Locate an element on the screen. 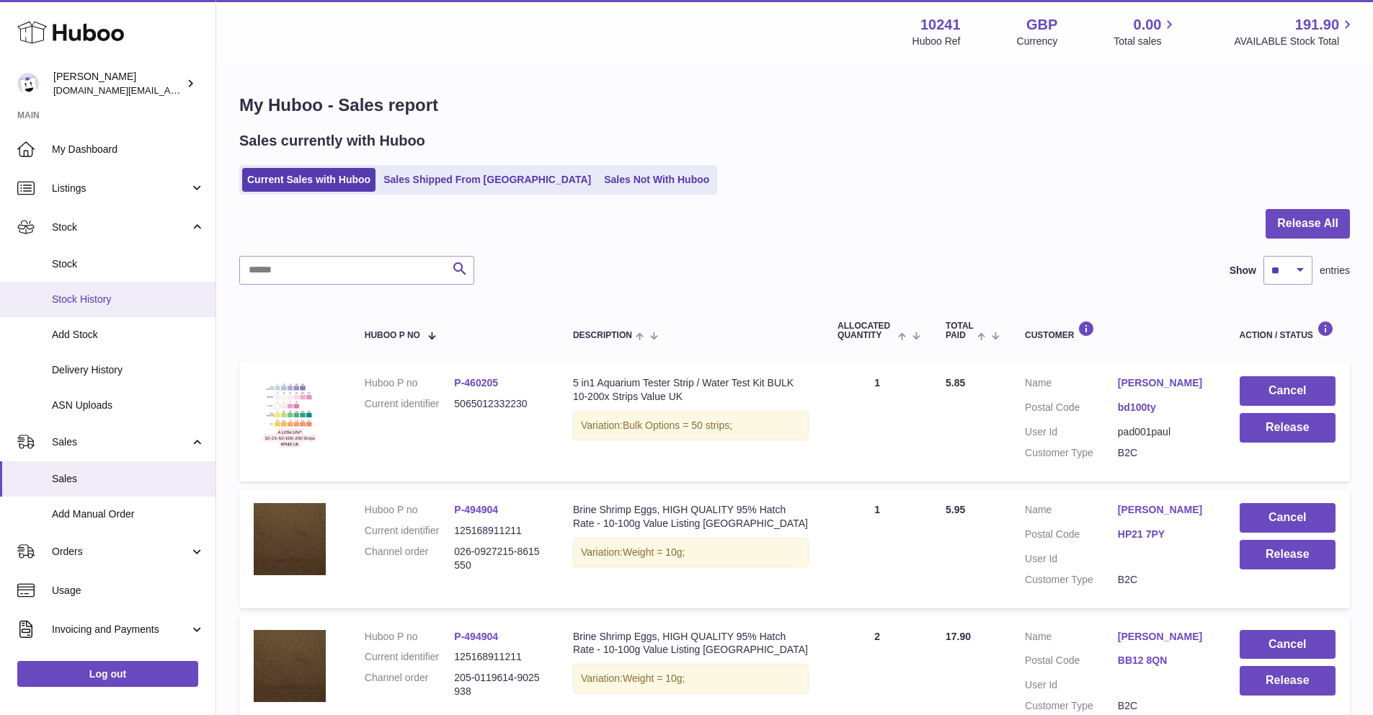 The image size is (1373, 715). span: 191.90 is located at coordinates (1317, 25).